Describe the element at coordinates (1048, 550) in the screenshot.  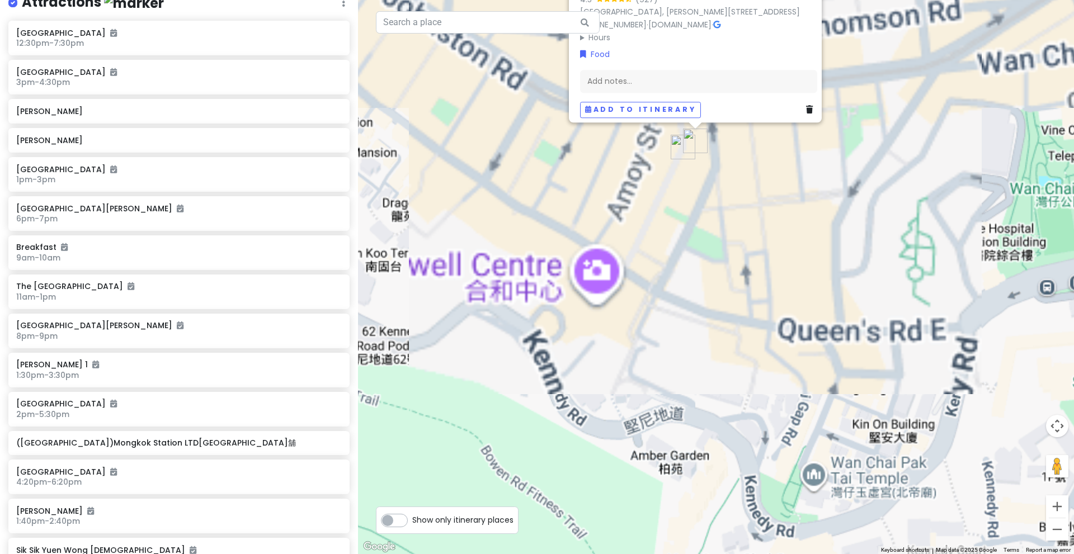
I see `a: Report a map error` at that location.